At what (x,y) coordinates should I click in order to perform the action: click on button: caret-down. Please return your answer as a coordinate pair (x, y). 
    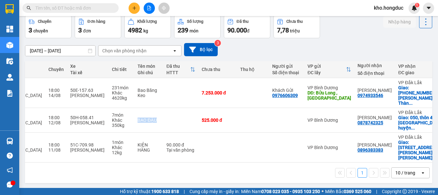
    Looking at the image, I should click on (428, 8).